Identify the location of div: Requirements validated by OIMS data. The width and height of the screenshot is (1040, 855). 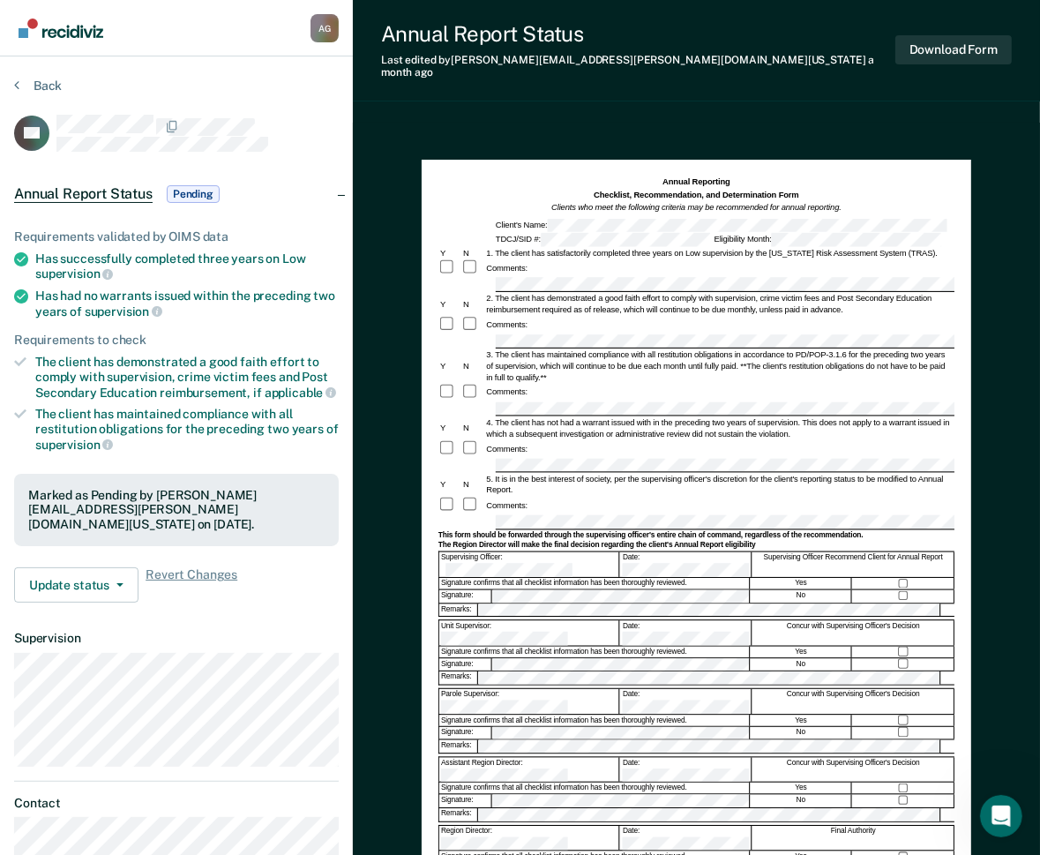
(176, 236).